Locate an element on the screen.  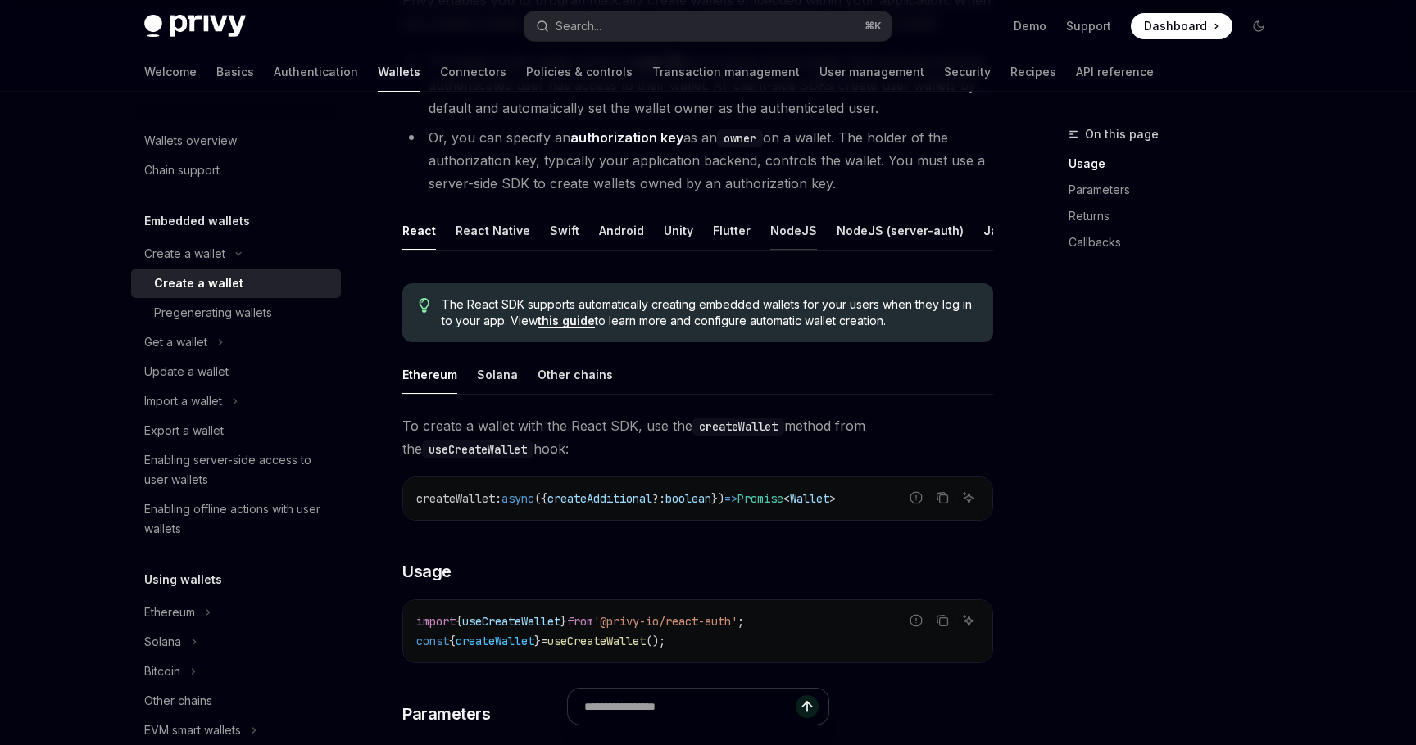
div: Pregenerating wallets is located at coordinates (213, 313).